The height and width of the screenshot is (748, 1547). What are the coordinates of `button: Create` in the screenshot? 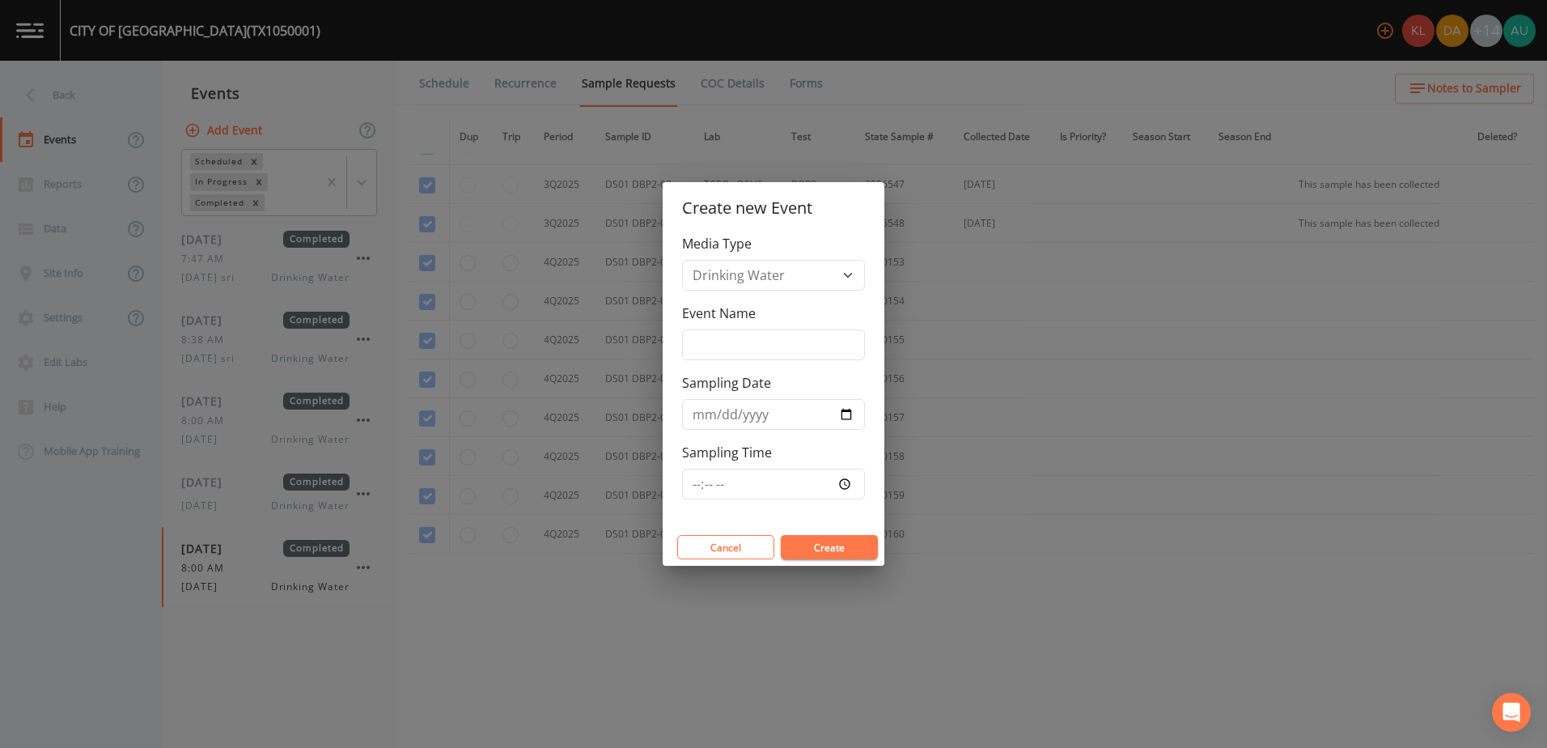 It's located at (829, 547).